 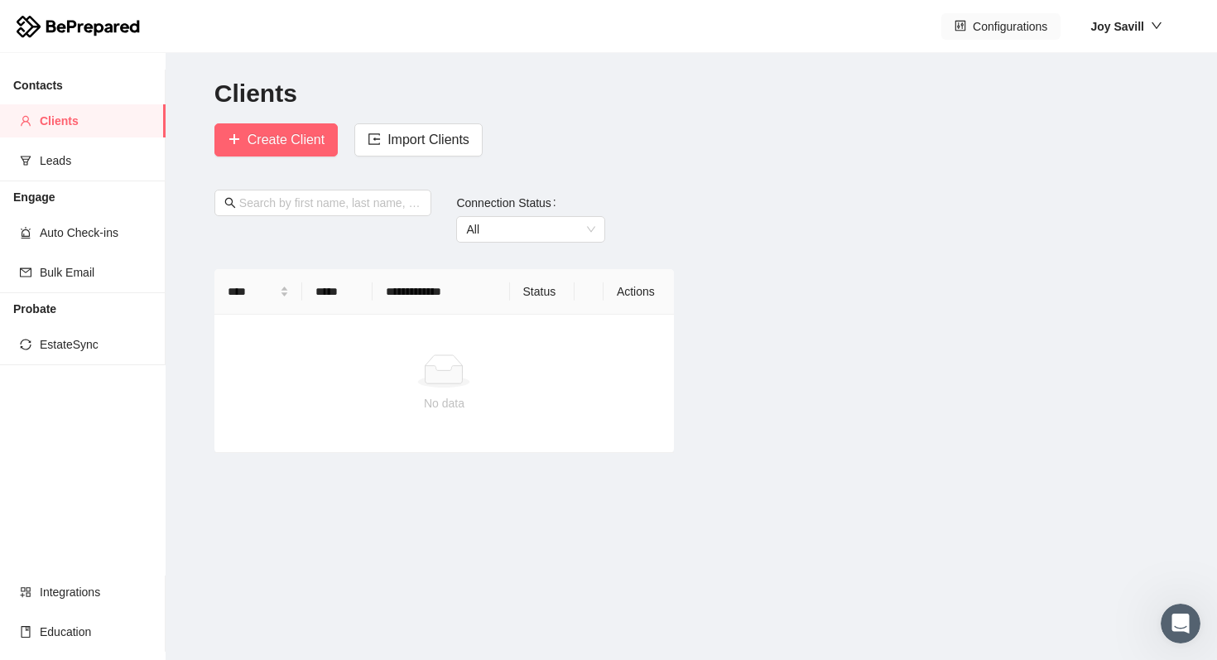 What do you see at coordinates (35, 309) in the screenshot?
I see `strong: Probate` at bounding box center [35, 309].